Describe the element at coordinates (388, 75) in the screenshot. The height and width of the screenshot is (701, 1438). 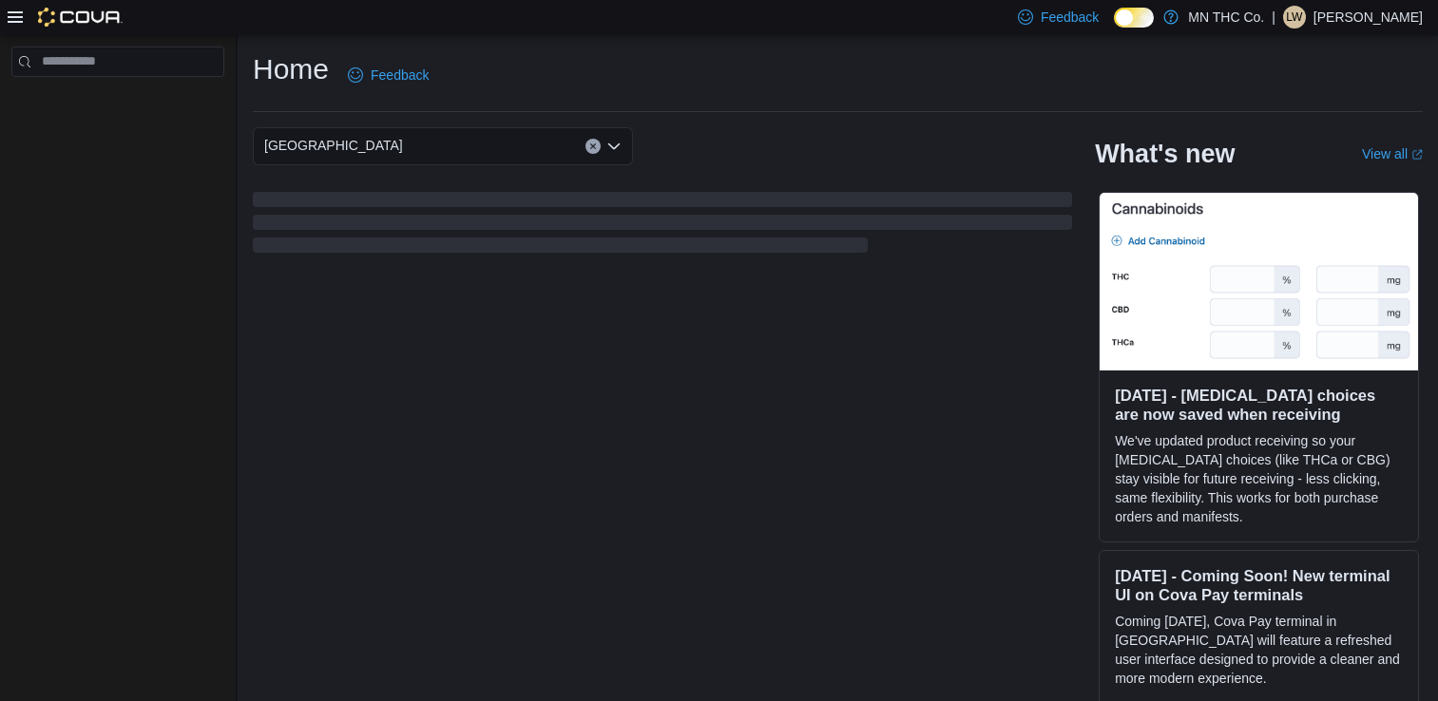
I see `a: Feedback` at that location.